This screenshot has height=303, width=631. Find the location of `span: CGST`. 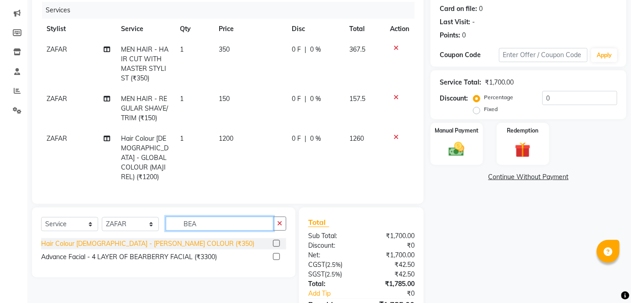

span: CGST is located at coordinates (316, 264).